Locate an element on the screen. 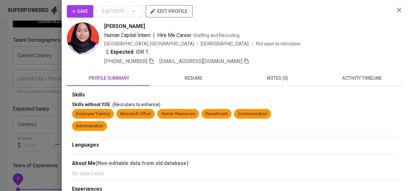 This screenshot has width=409, height=191. div: Languages is located at coordinates (235, 145).